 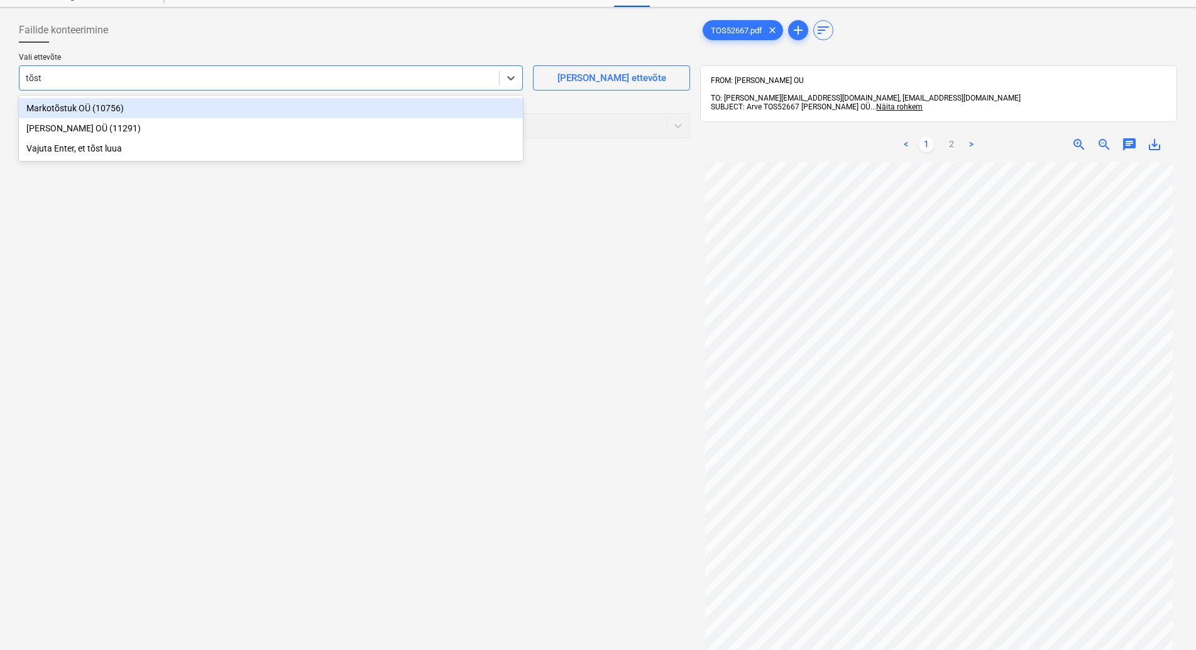 I want to click on span: Failide konteerimine, so click(x=63, y=30).